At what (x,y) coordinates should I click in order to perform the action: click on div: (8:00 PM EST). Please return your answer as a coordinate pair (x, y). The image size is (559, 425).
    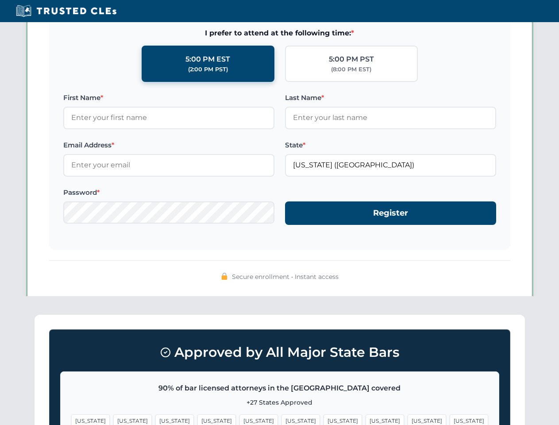
    Looking at the image, I should click on (351, 69).